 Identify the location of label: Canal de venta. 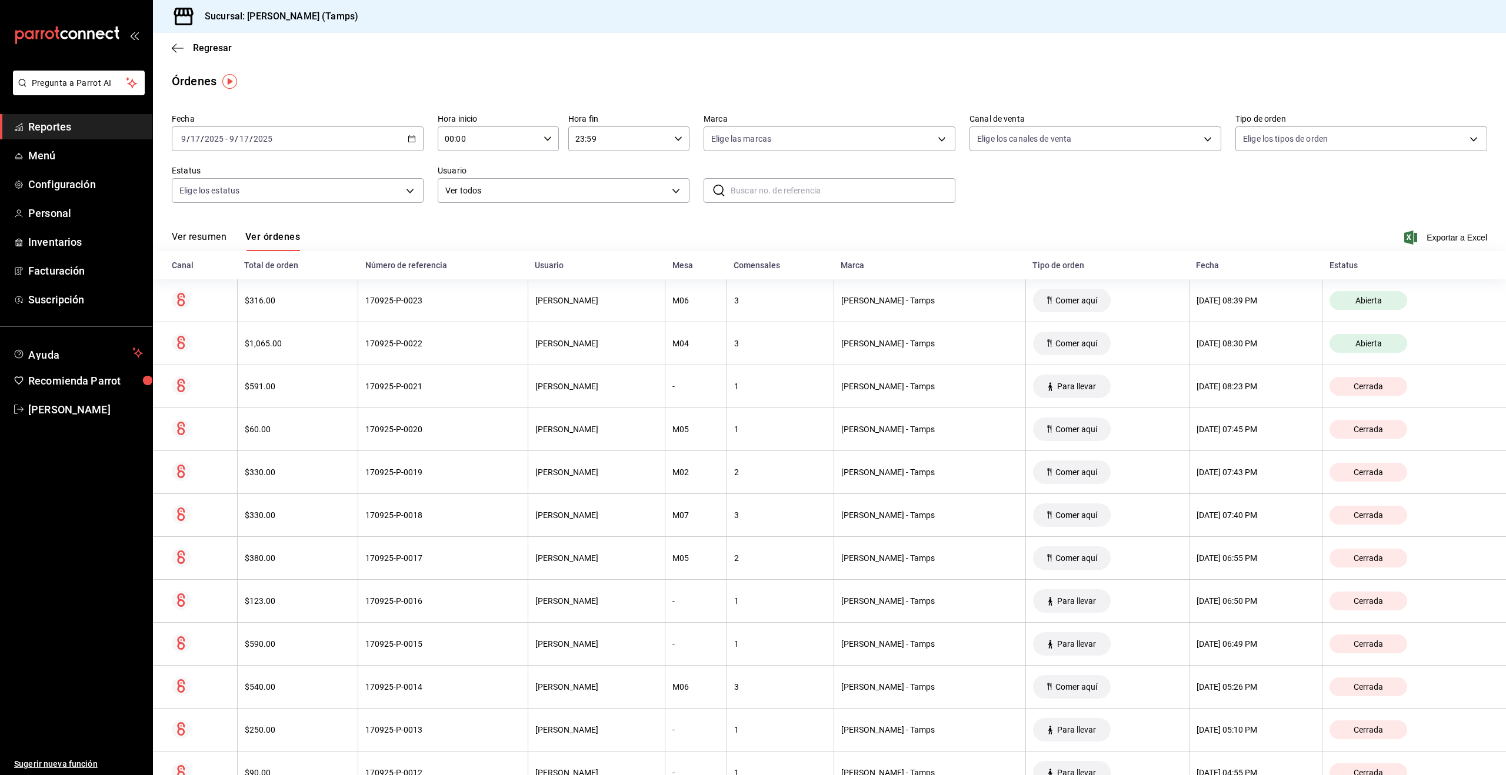
(1095, 119).